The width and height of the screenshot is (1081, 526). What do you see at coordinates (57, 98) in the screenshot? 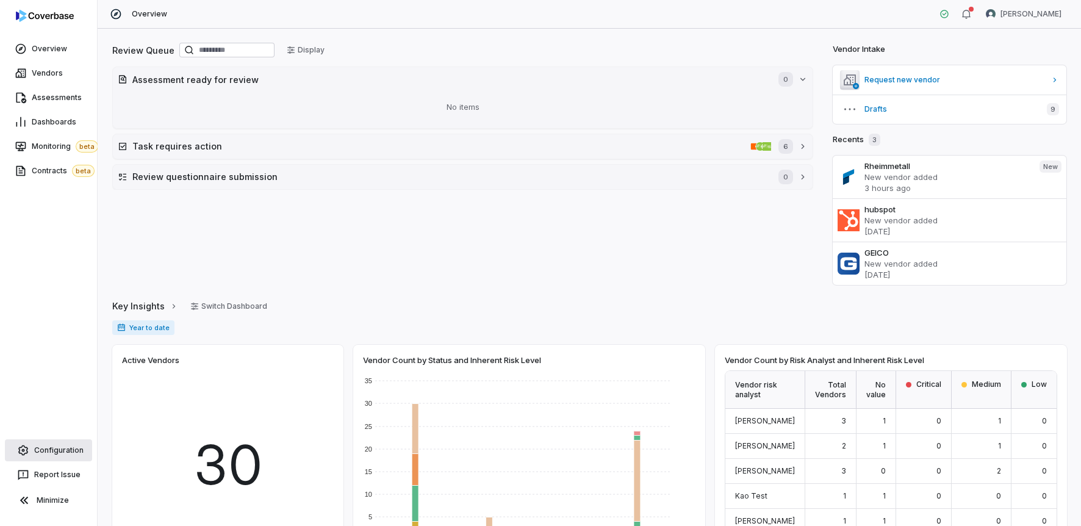
I see `span: Assessments` at bounding box center [57, 98].